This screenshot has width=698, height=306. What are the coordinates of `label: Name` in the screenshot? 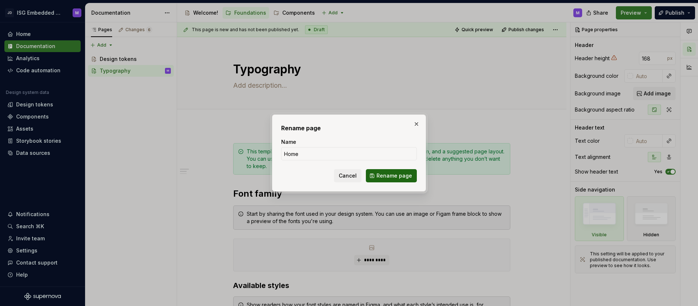 It's located at (288, 142).